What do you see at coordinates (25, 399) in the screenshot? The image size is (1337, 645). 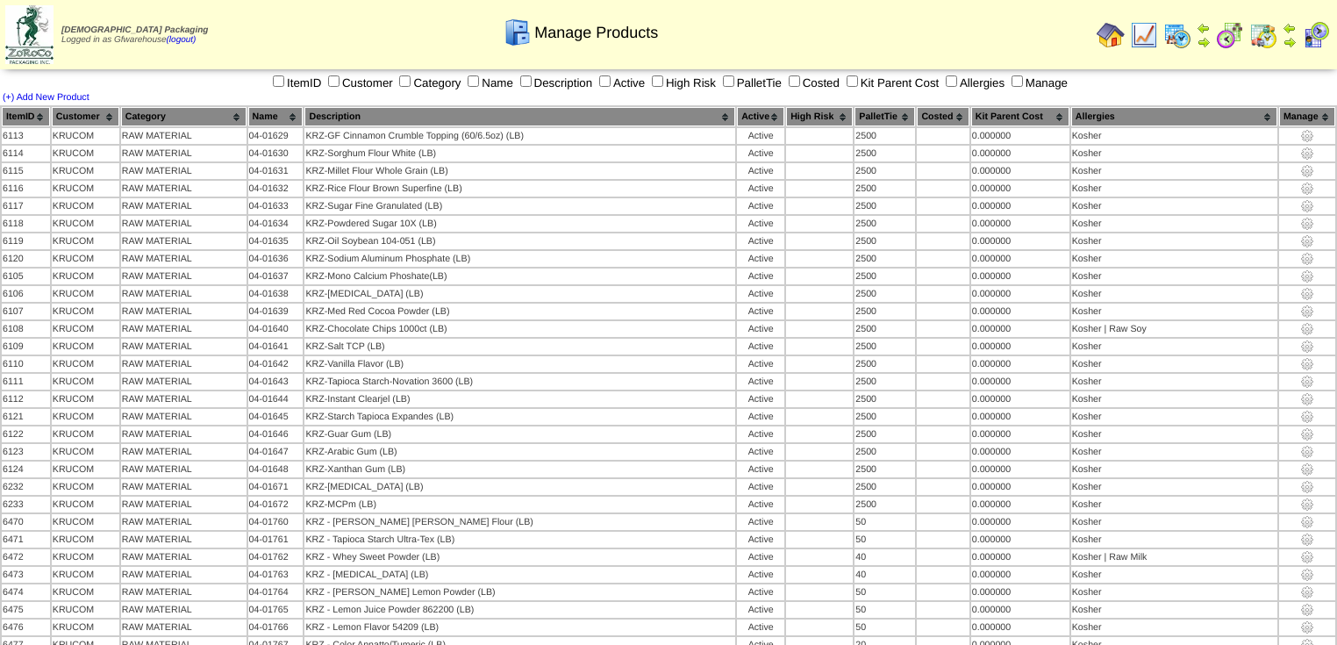 I see `td: 6112` at bounding box center [25, 399].